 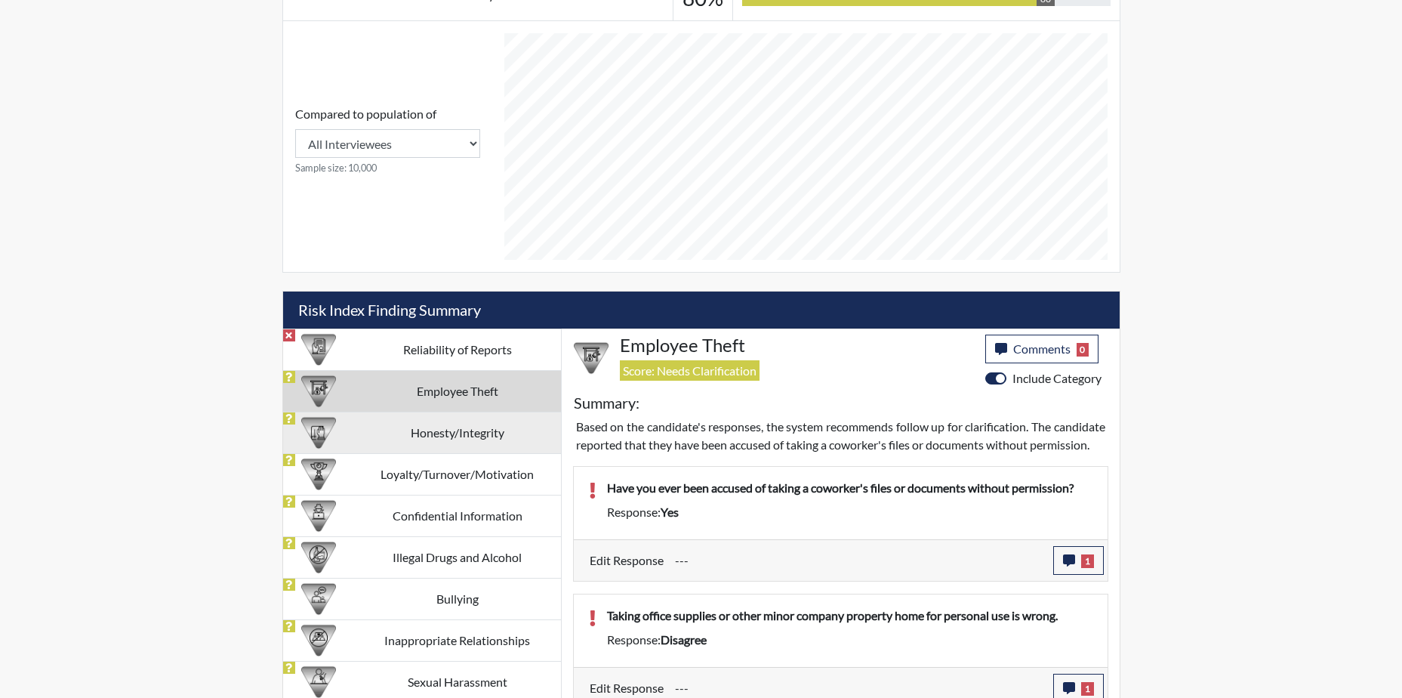 I want to click on h5: Risk Index Finding Summary, so click(x=702, y=310).